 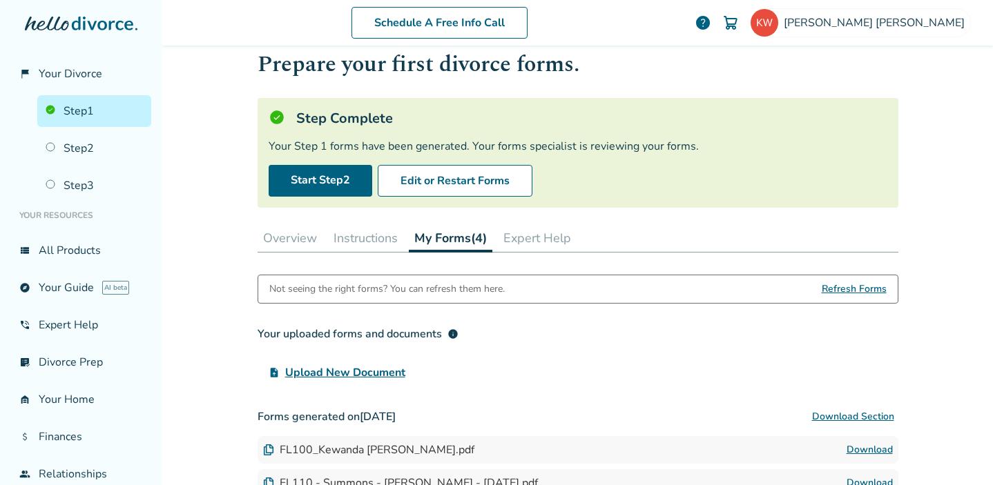 I want to click on button: Instructions, so click(x=365, y=238).